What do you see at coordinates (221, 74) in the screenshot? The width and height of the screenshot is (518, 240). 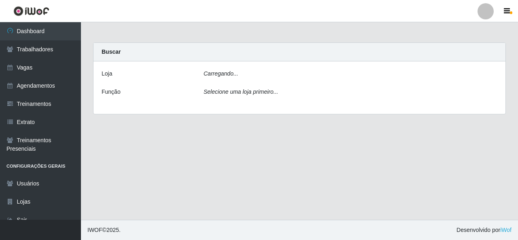 I see `i: Carregando...` at bounding box center [221, 74].